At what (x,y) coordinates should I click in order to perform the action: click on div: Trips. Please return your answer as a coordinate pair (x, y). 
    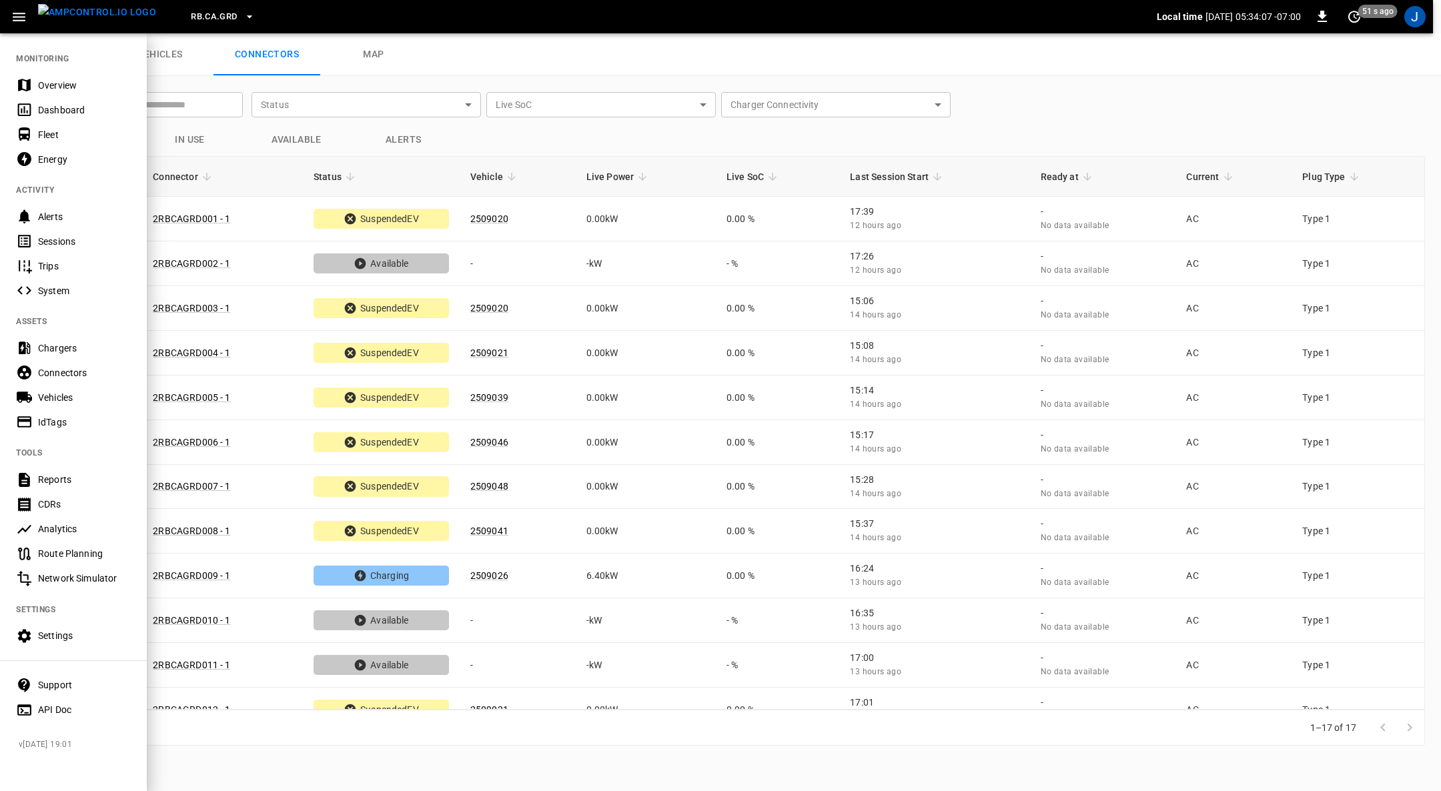
    Looking at the image, I should click on (84, 266).